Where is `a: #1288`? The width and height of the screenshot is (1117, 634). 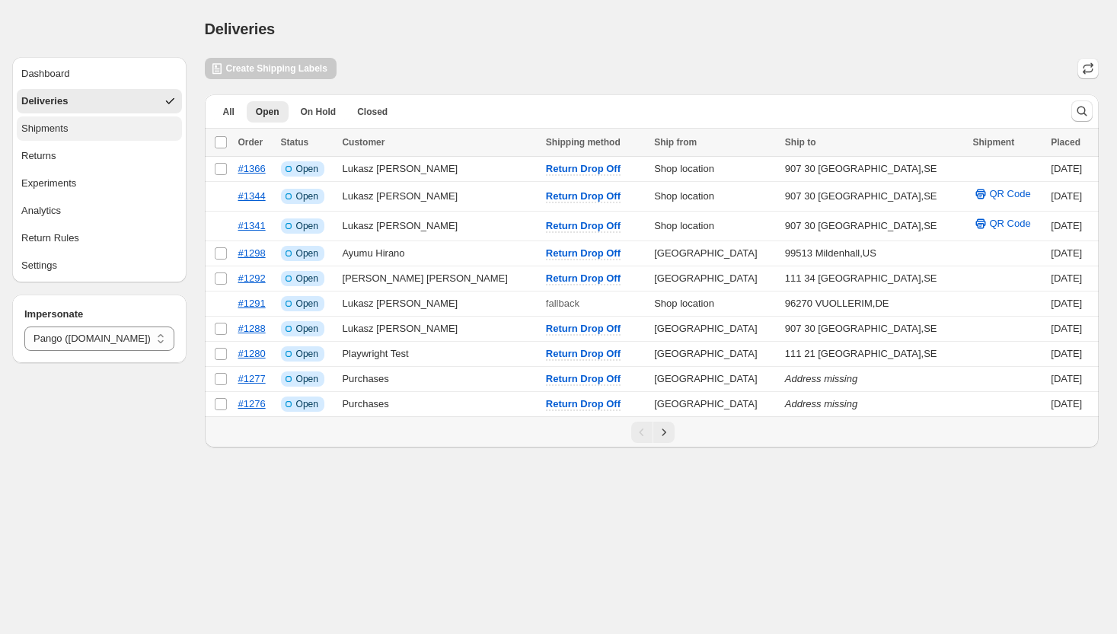 a: #1288 is located at coordinates (252, 328).